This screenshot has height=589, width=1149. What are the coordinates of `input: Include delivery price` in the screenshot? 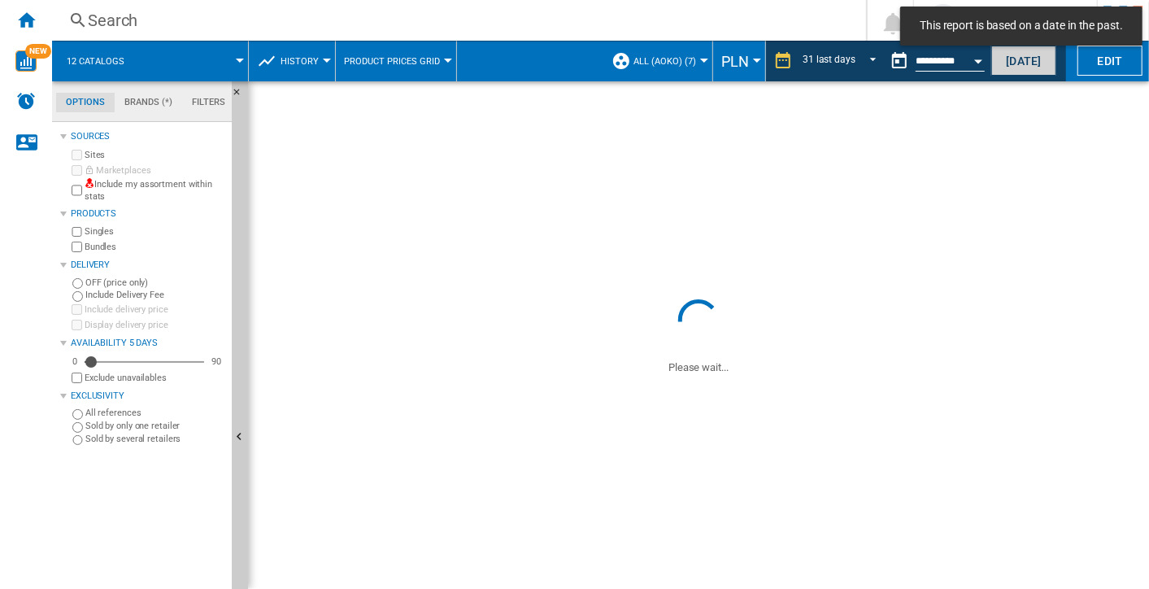 It's located at (76, 309).